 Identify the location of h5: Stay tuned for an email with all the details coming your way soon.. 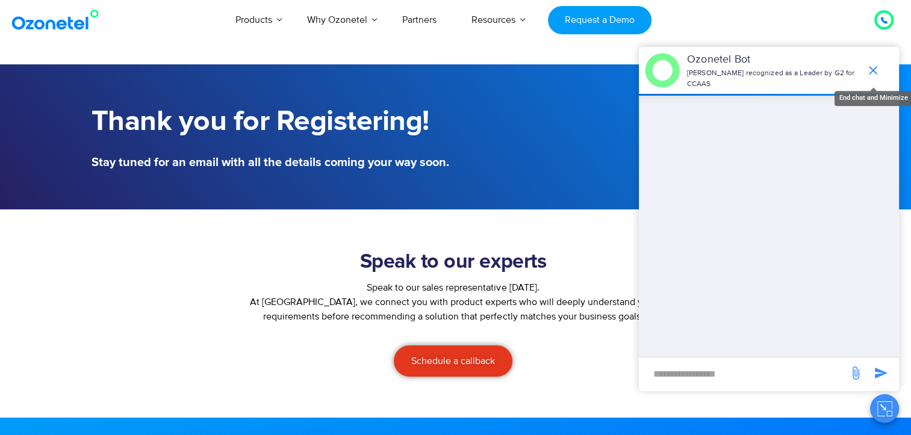
(270, 162).